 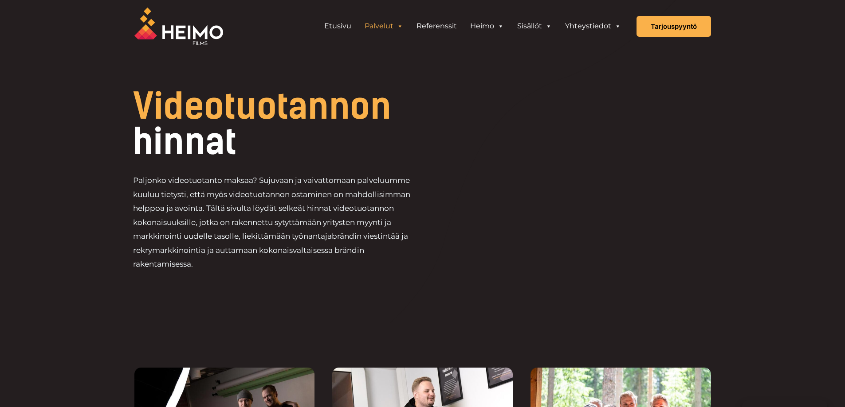 What do you see at coordinates (593, 26) in the screenshot?
I see `a: Yhteystiedot` at bounding box center [593, 26].